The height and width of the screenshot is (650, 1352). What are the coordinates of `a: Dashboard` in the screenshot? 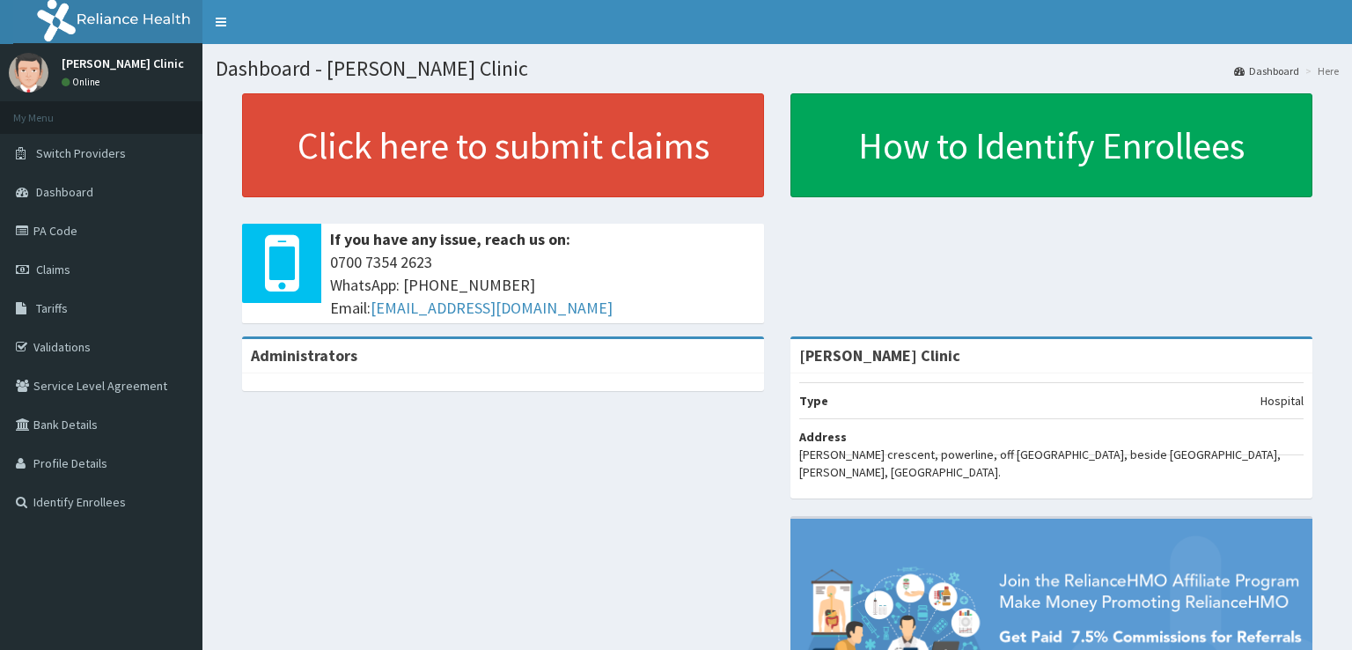 It's located at (1267, 70).